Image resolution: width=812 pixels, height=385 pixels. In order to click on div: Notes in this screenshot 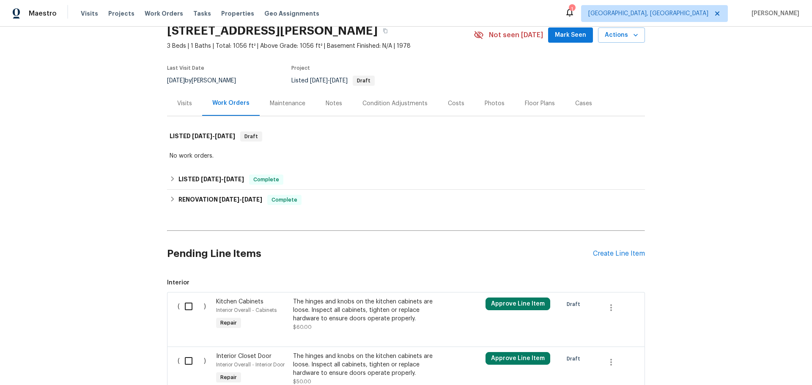, I will do `click(334, 104)`.